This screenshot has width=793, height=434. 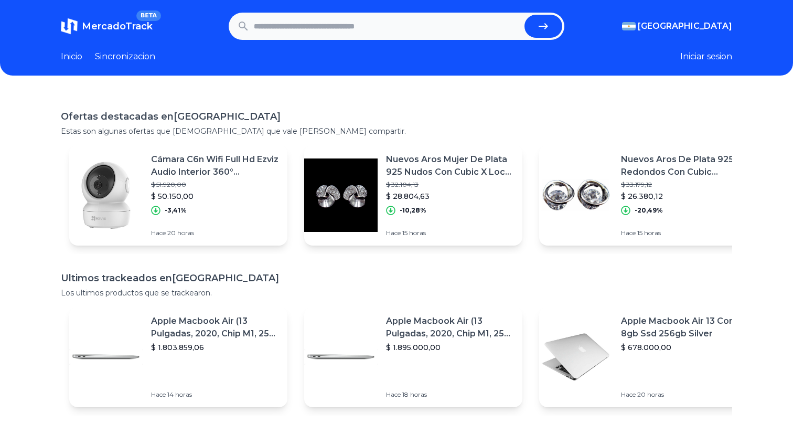 What do you see at coordinates (450, 347) in the screenshot?
I see `p: $ 1.895.000,00` at bounding box center [450, 347].